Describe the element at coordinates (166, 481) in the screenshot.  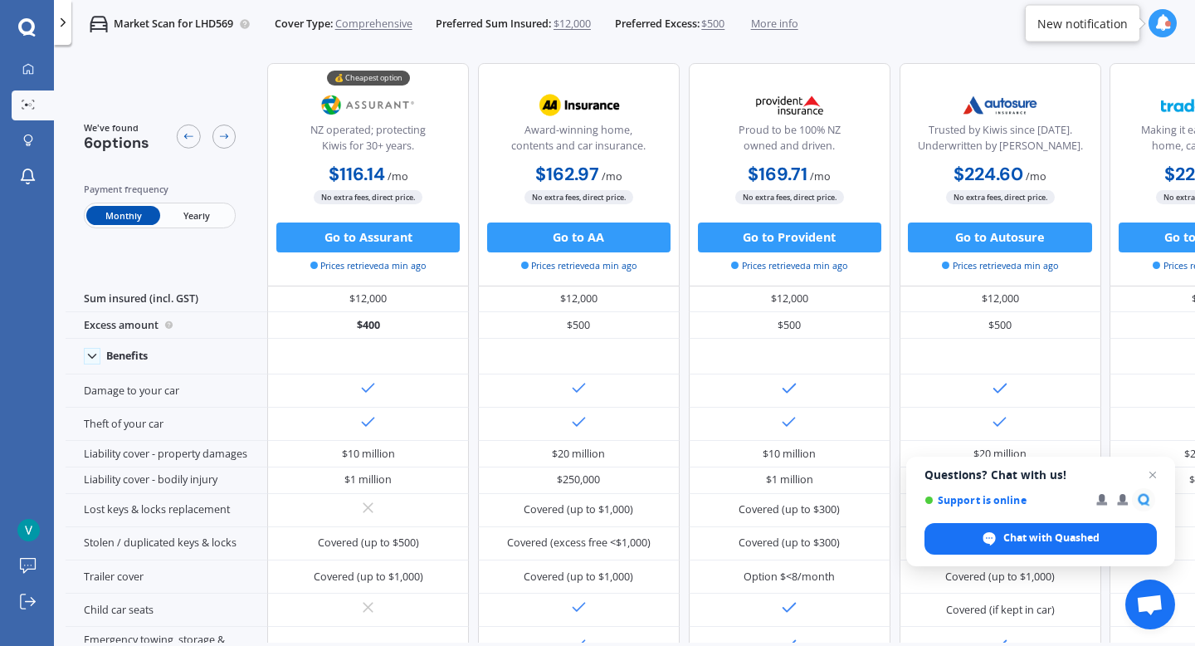
I see `div: Liability cover - bodily injury` at that location.